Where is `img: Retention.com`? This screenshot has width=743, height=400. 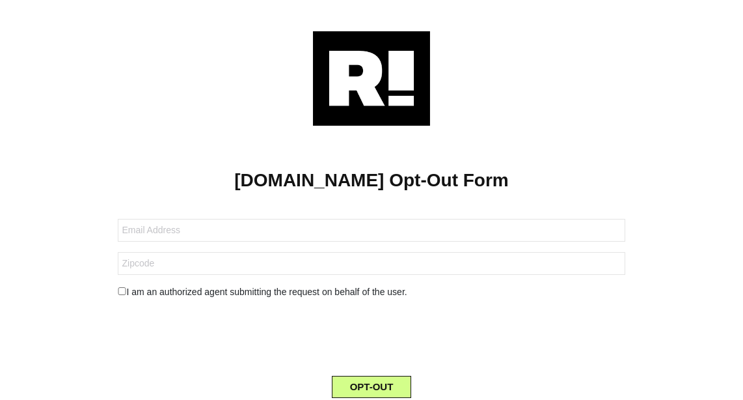
img: Retention.com is located at coordinates (372, 78).